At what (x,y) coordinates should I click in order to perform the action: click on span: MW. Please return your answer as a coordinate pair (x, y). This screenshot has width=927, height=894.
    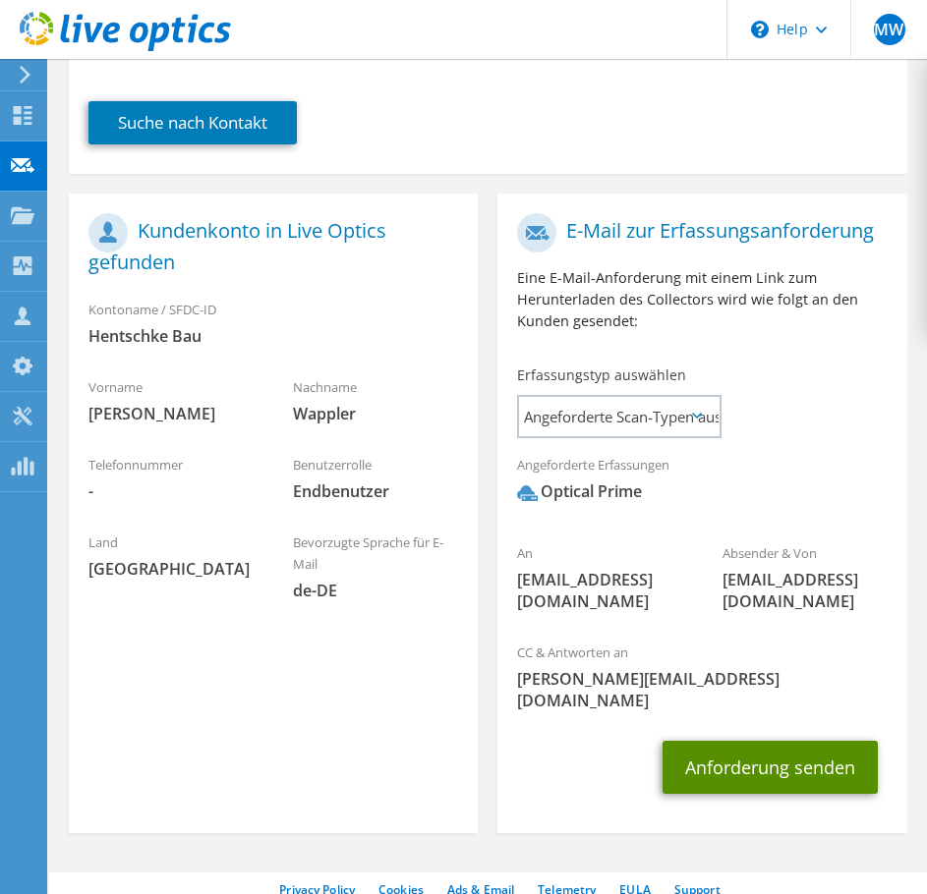
    Looking at the image, I should click on (889, 29).